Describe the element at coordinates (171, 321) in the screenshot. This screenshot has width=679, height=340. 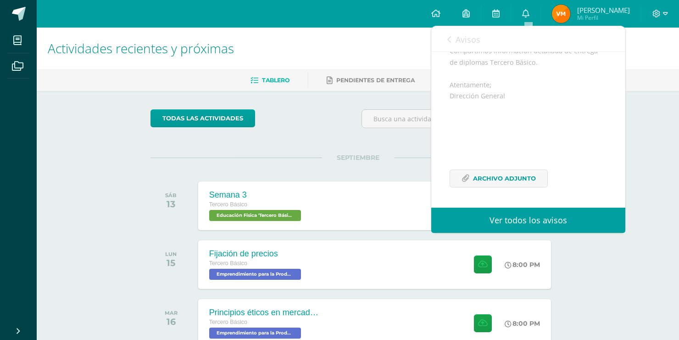
I see `div: 16` at that location.